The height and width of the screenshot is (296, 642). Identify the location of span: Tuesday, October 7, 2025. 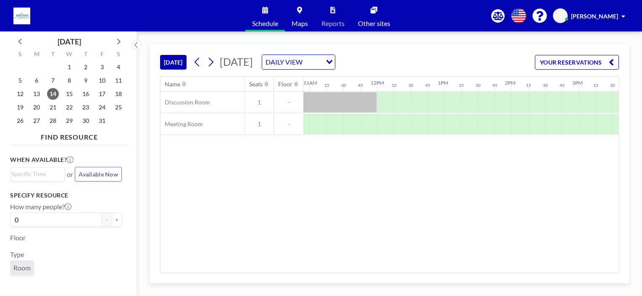
(53, 81).